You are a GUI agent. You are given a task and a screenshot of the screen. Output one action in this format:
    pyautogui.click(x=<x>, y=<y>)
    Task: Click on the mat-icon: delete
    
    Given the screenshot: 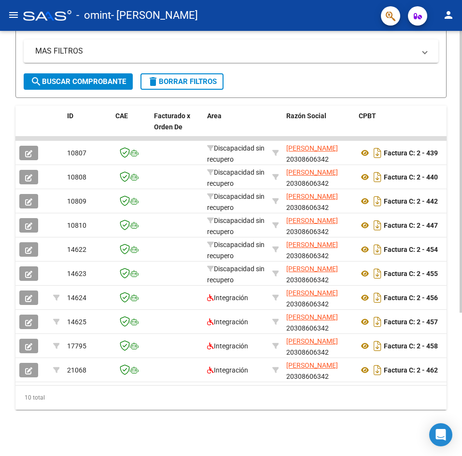 What is the action you would take?
    pyautogui.click(x=153, y=82)
    